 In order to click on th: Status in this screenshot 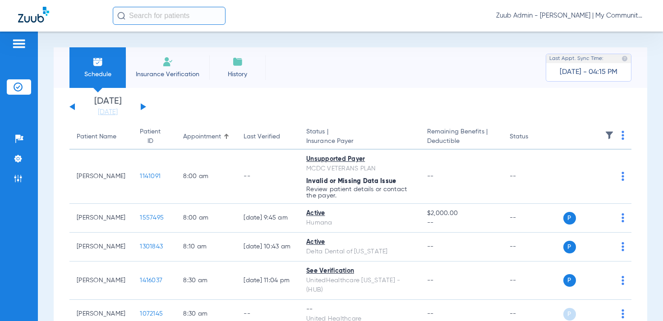, I will do `click(532, 137)`.